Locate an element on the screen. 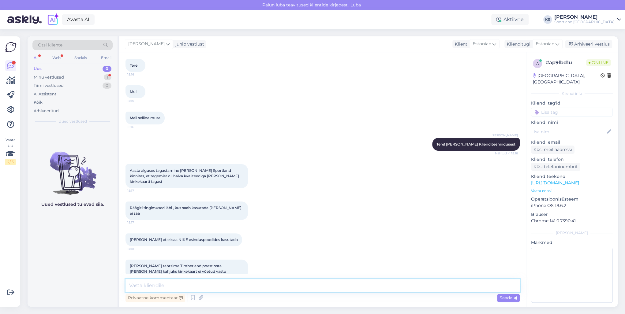 The width and height of the screenshot is (625, 314). p: iPhone OS 18.6.2 is located at coordinates (572, 206).